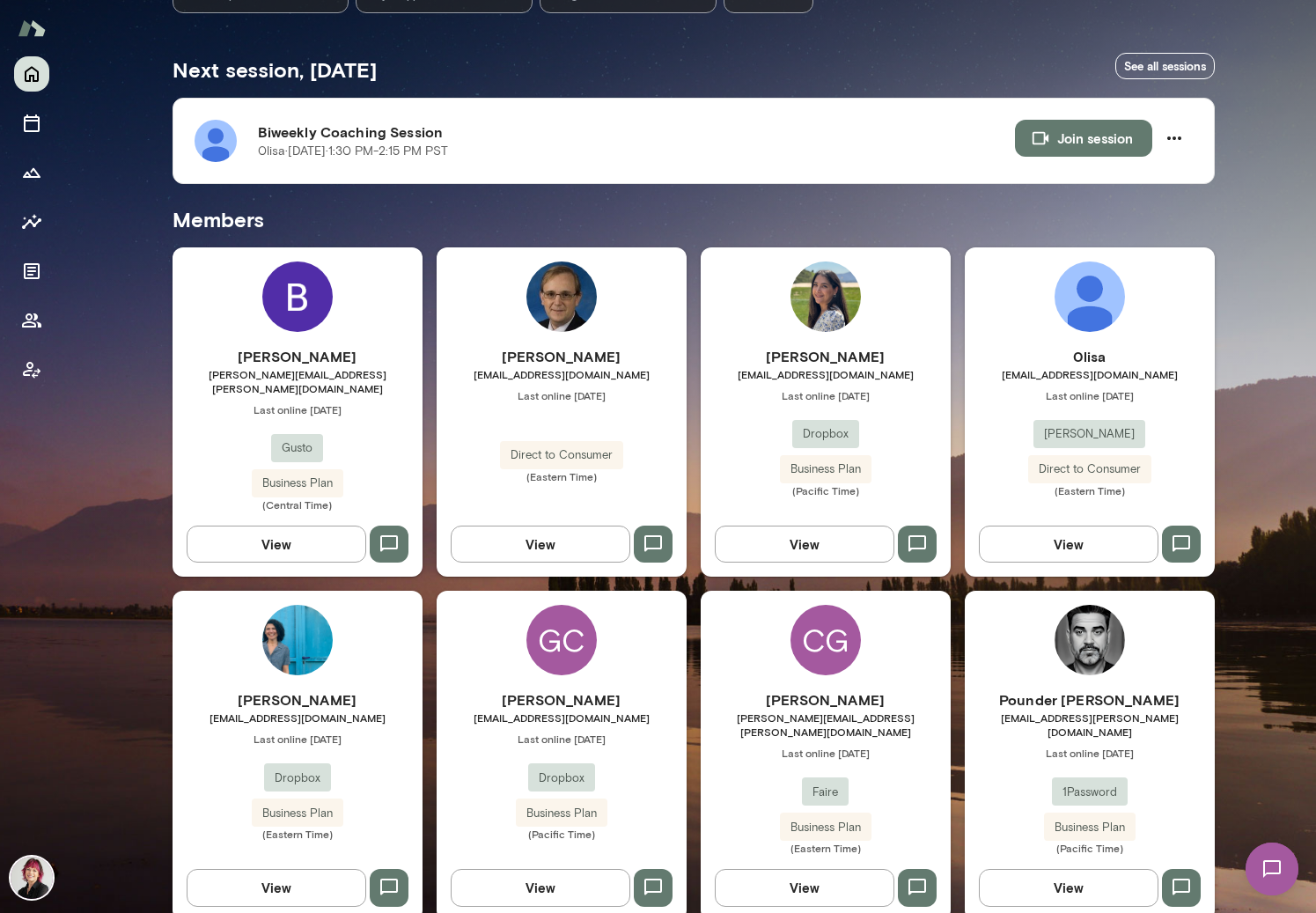 The height and width of the screenshot is (913, 1316). What do you see at coordinates (32, 74) in the screenshot?
I see `button: Home` at bounding box center [32, 74].